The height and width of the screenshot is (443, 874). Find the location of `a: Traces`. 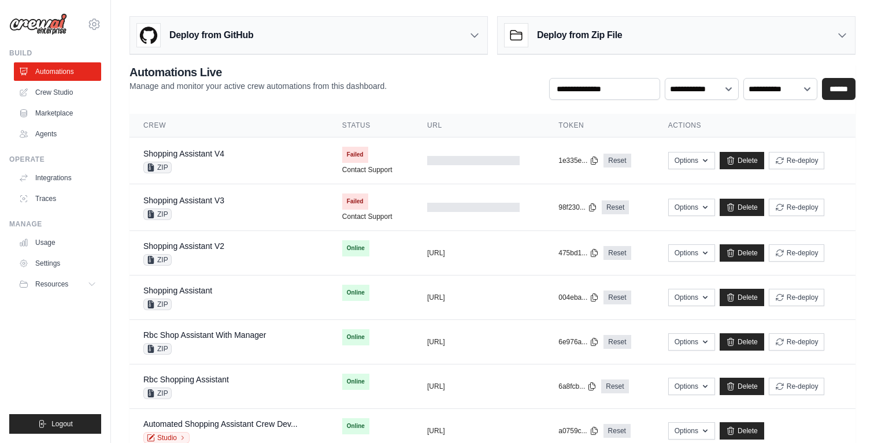

a: Traces is located at coordinates (57, 199).